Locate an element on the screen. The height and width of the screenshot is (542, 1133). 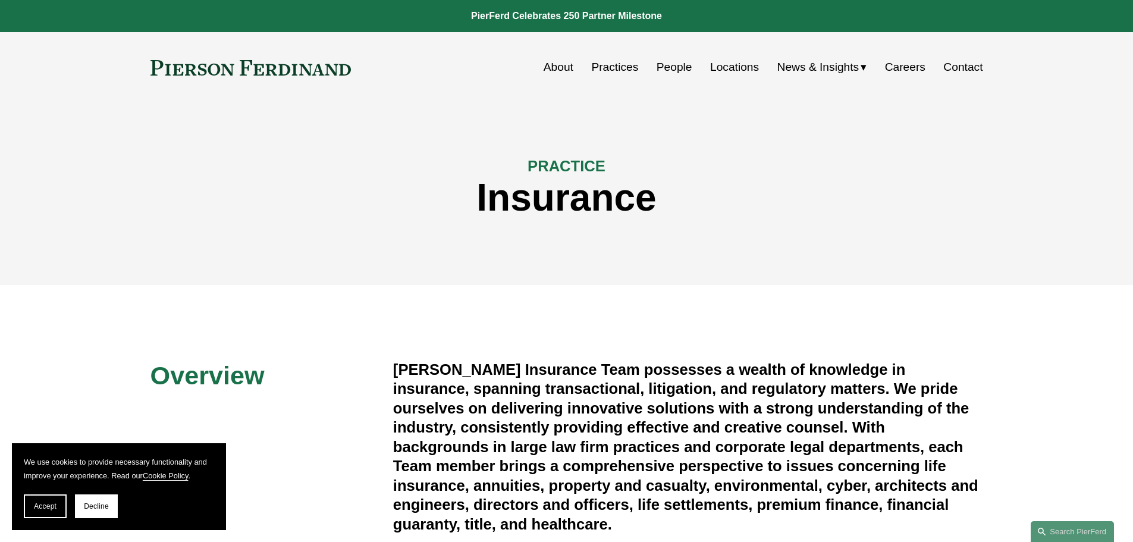
button: Decline is located at coordinates (96, 506).